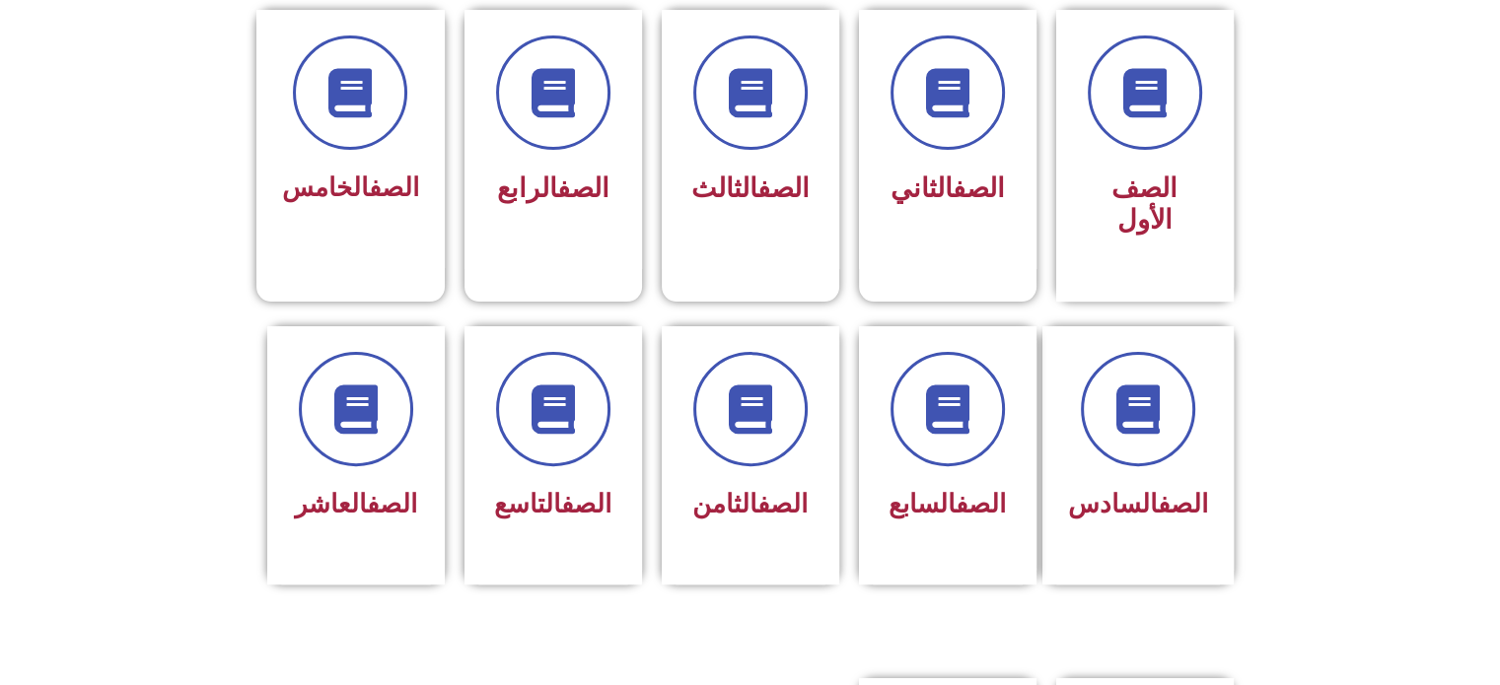  Describe the element at coordinates (749, 504) in the screenshot. I see `span: الثامن` at that location.